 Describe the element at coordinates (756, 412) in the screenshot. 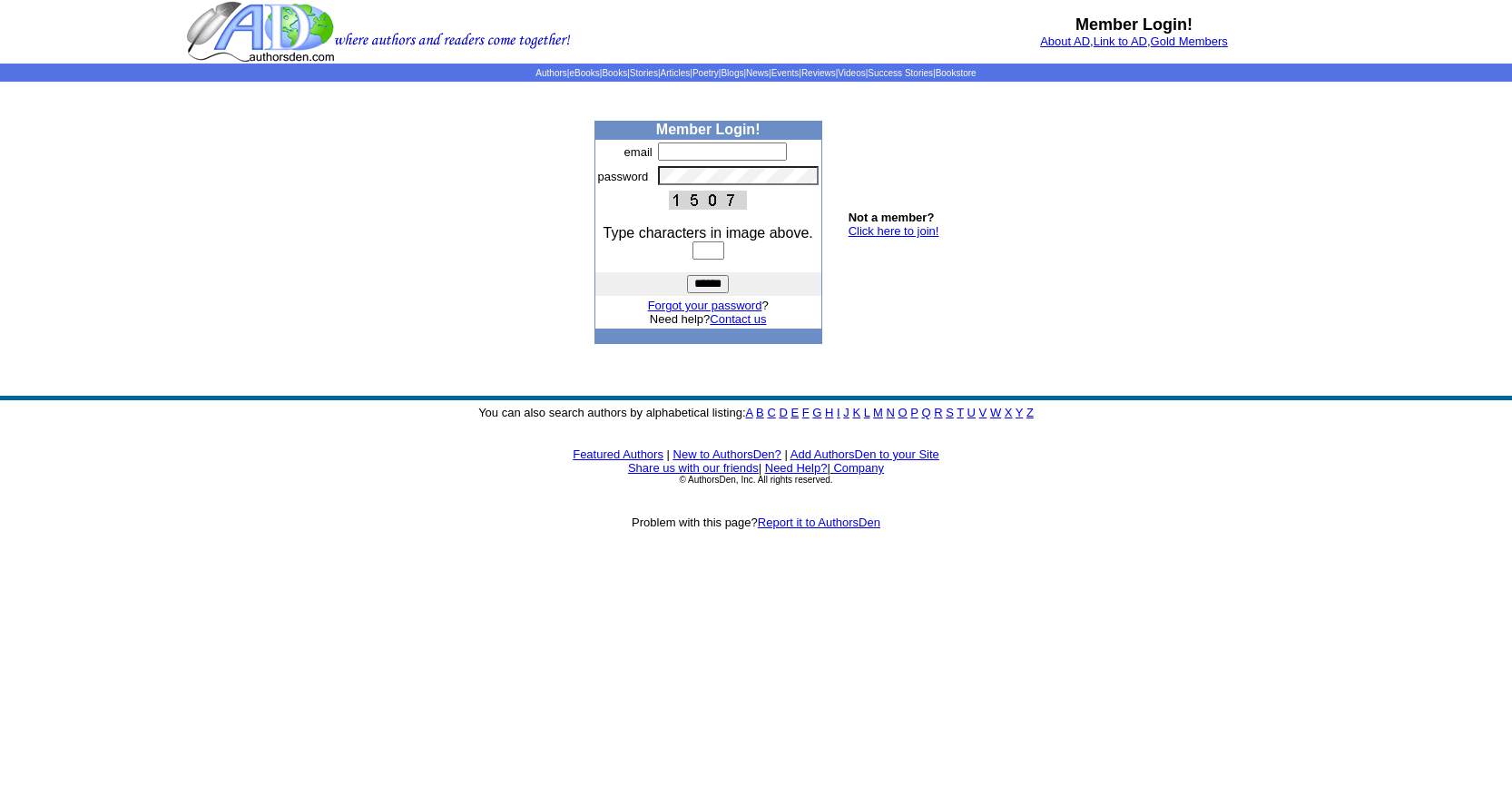

I see `font: You can also search authors by alphabetical listing:` at that location.